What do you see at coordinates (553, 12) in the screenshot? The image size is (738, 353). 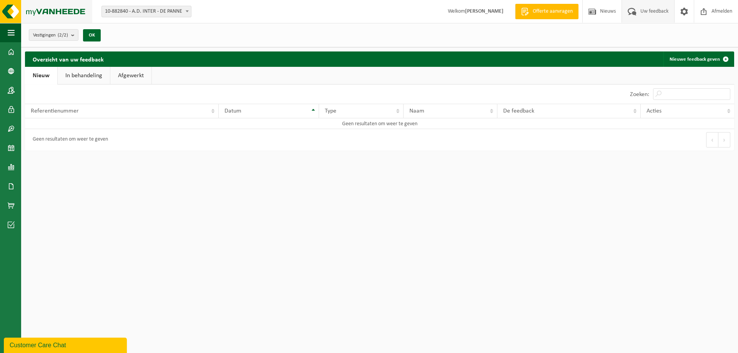 I see `span: Offerte aanvragen` at bounding box center [553, 12].